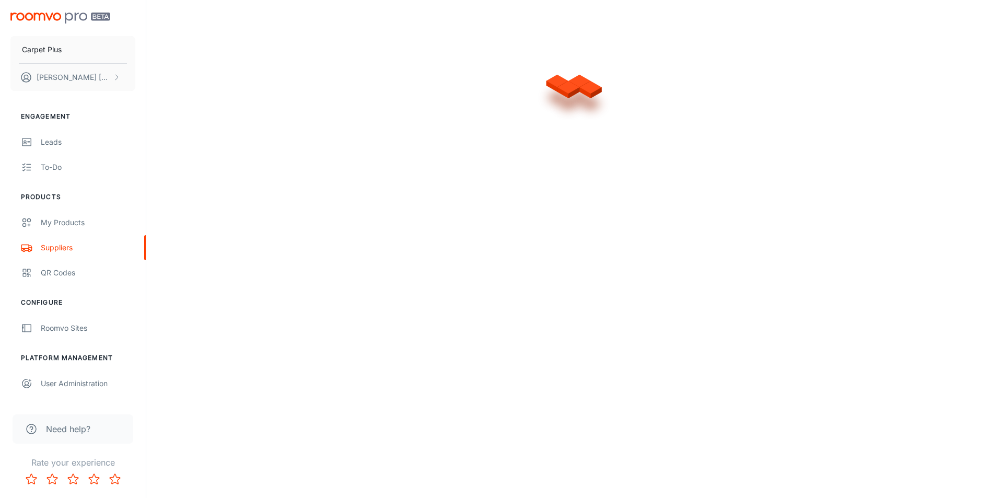 The width and height of the screenshot is (1003, 498). Describe the element at coordinates (88, 167) in the screenshot. I see `div: To-do` at that location.